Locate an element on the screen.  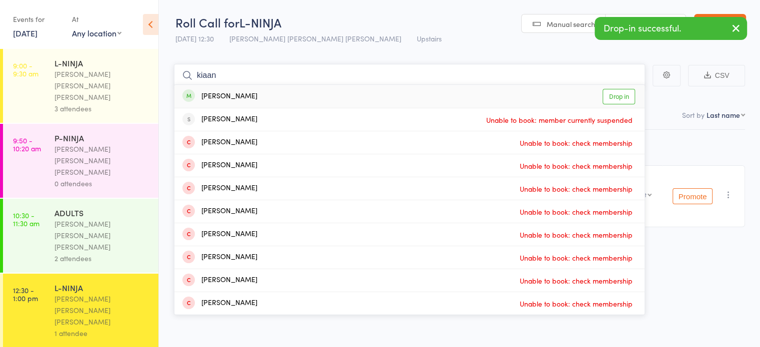
div: Orange Belt is located at coordinates (630, 194).